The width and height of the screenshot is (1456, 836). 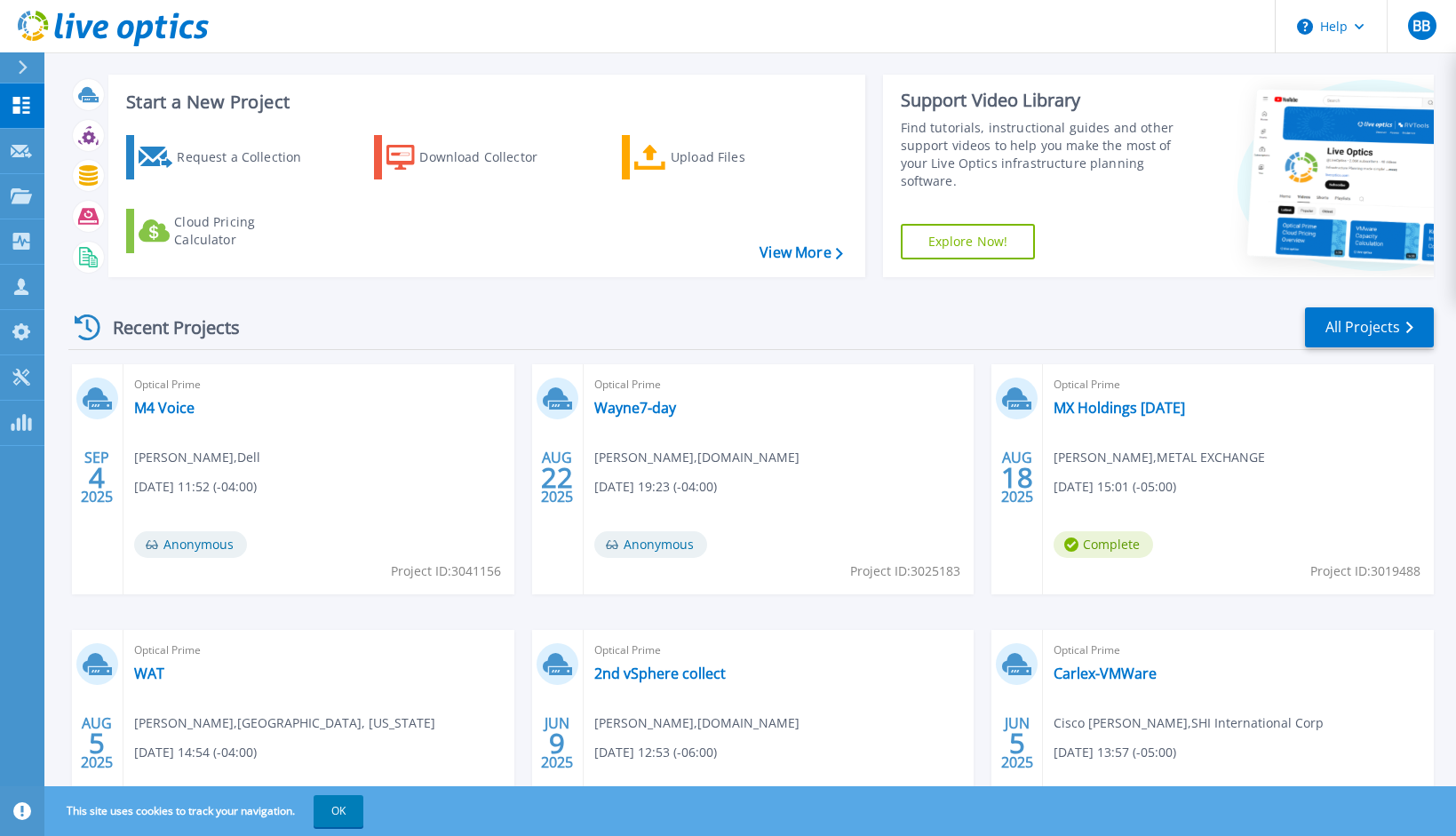 What do you see at coordinates (1017, 477) in the screenshot?
I see `span: 18` at bounding box center [1017, 477].